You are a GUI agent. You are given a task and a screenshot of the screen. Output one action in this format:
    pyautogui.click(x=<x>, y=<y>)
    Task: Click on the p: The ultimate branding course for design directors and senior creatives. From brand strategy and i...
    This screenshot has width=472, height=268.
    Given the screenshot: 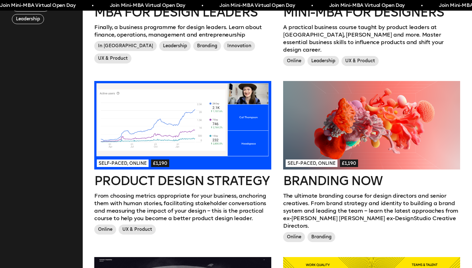 What is the action you would take?
    pyautogui.click(x=372, y=211)
    